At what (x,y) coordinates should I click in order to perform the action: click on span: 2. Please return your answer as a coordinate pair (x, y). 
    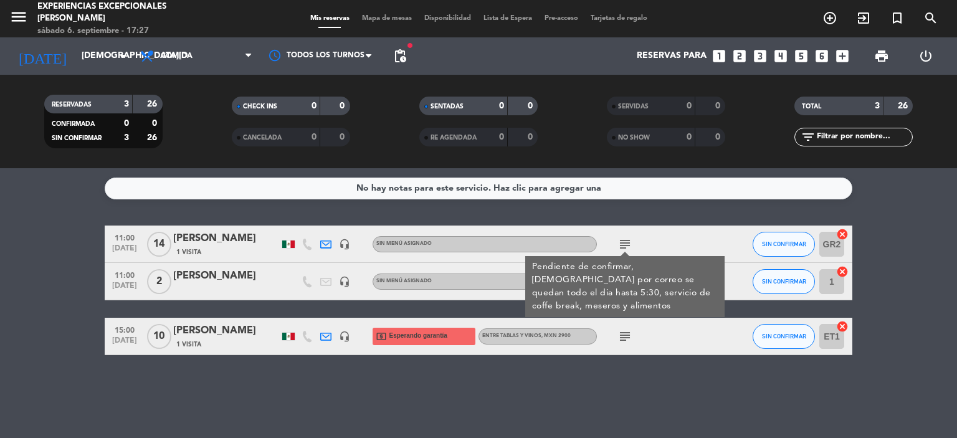
    Looking at the image, I should click on (159, 282).